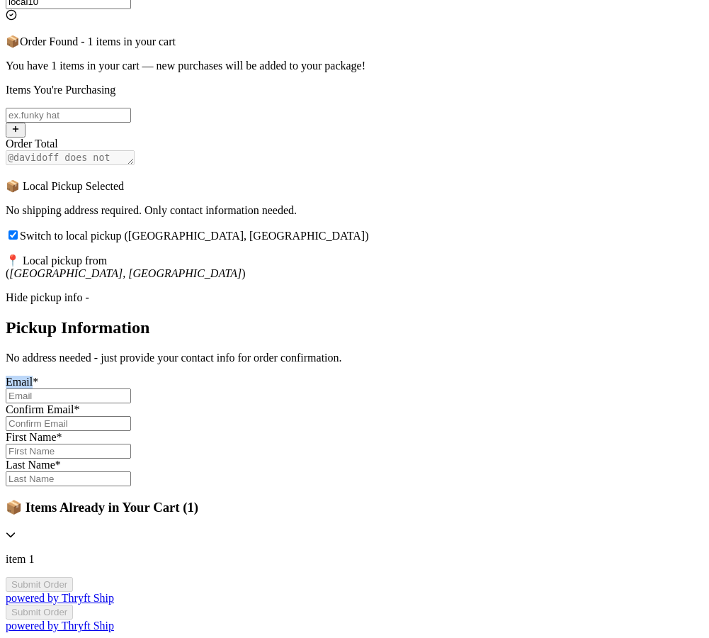  What do you see at coordinates (68, 395) in the screenshot?
I see `input: Email` at bounding box center [68, 395].